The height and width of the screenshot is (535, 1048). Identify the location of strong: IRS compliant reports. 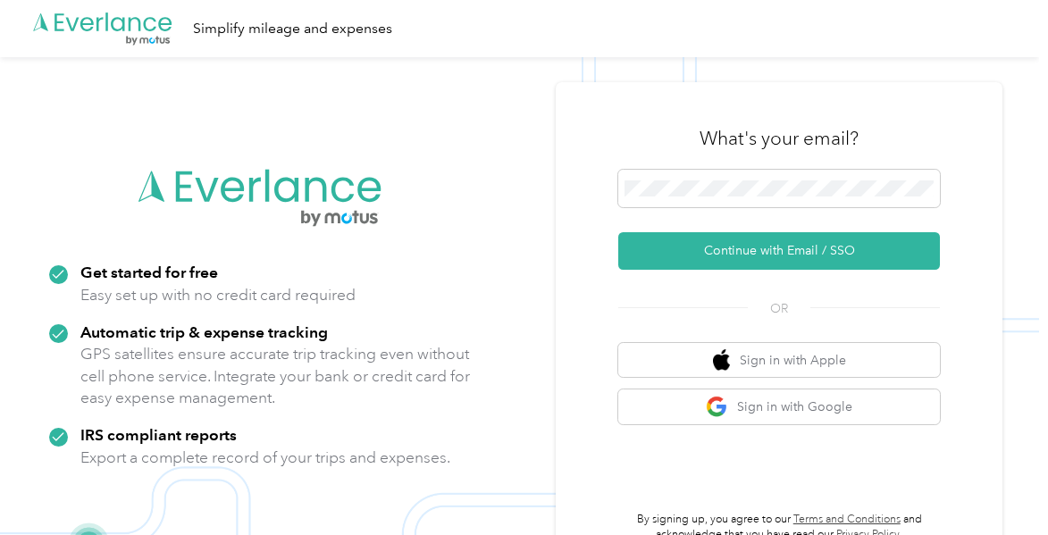
(158, 434).